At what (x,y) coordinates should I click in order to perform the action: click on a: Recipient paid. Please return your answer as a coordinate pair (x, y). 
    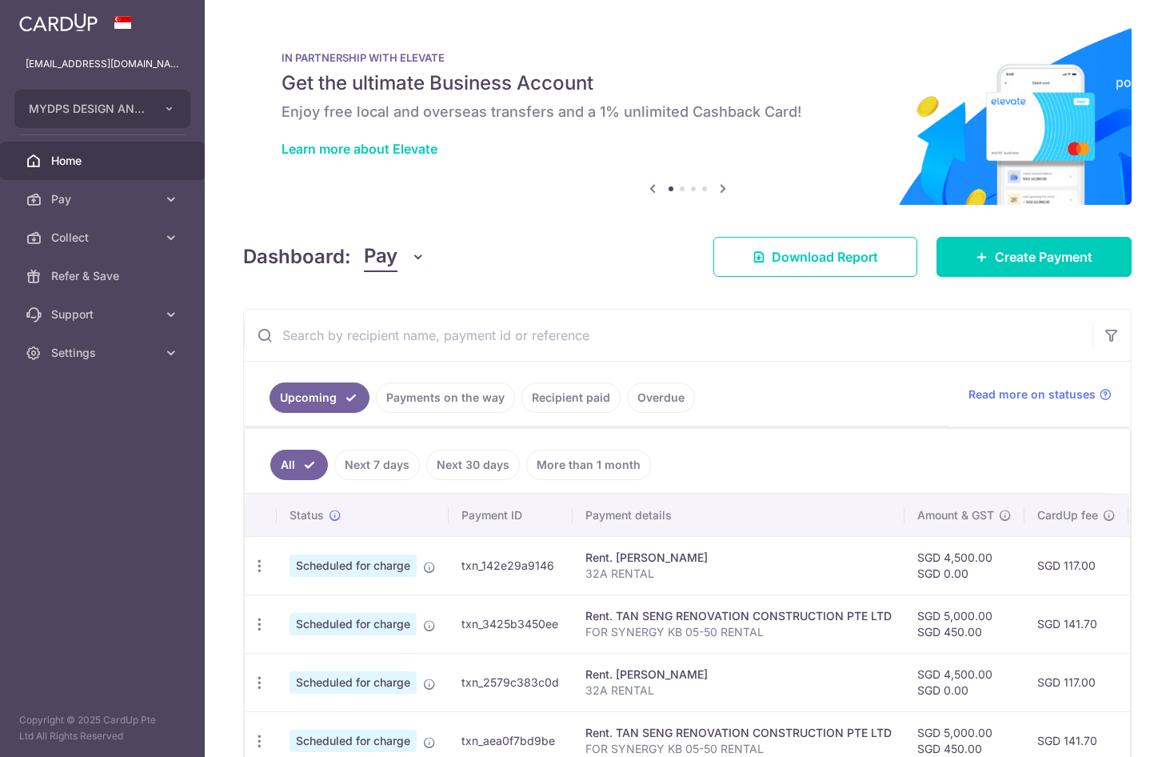
    Looking at the image, I should click on (571, 398).